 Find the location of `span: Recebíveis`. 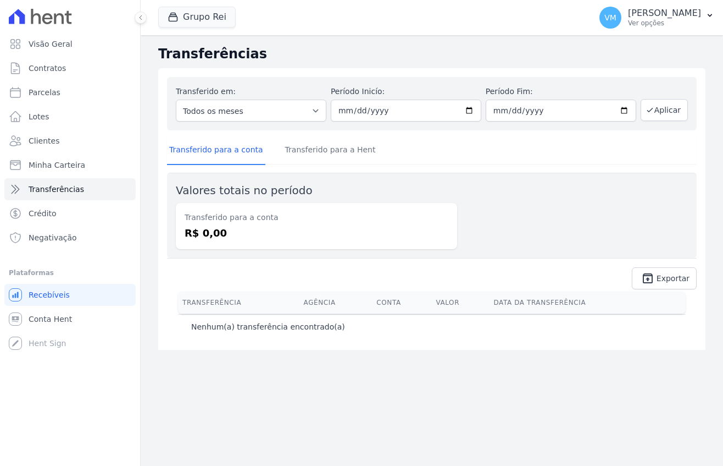

span: Recebíveis is located at coordinates (49, 295).